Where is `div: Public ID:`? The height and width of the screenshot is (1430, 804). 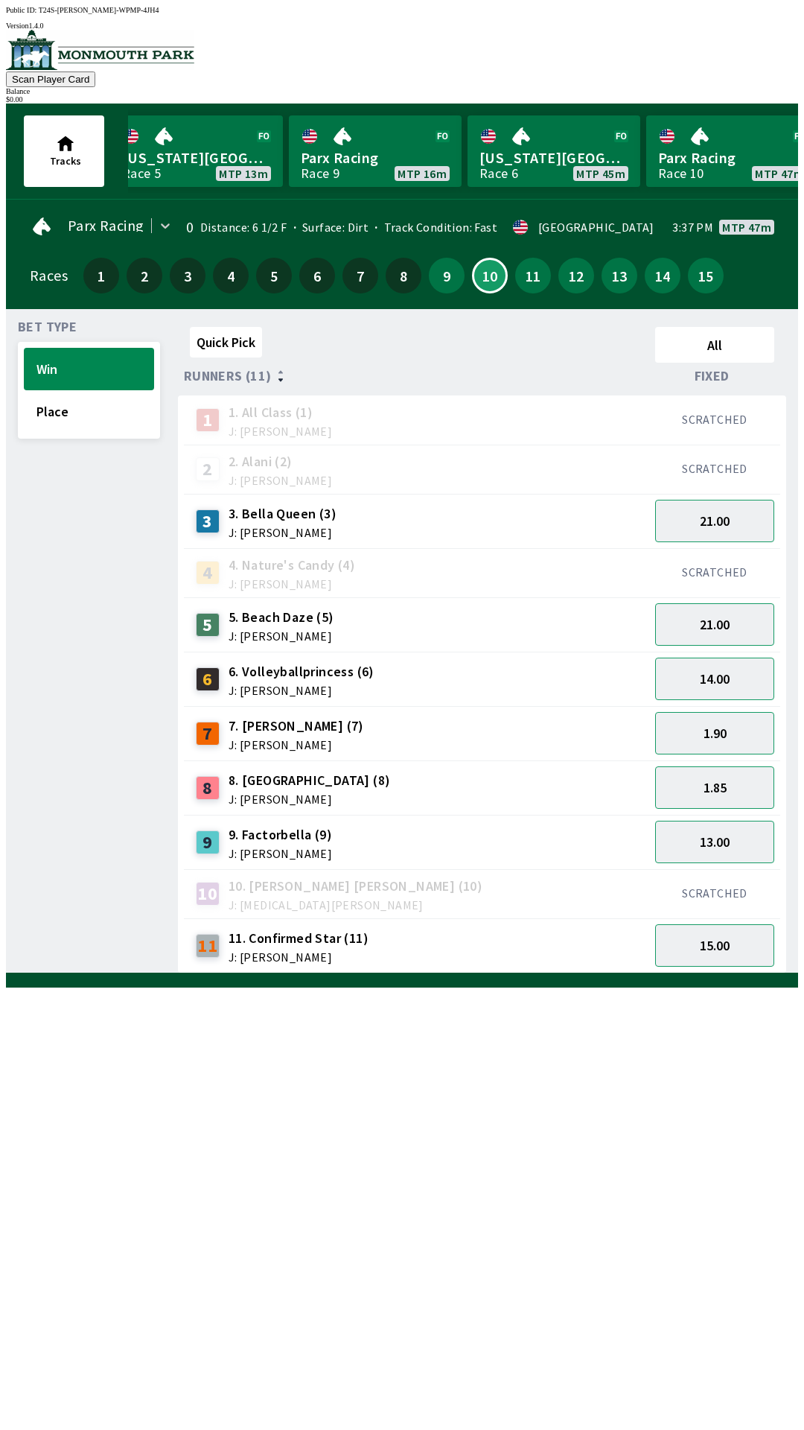 div: Public ID: is located at coordinates (402, 10).